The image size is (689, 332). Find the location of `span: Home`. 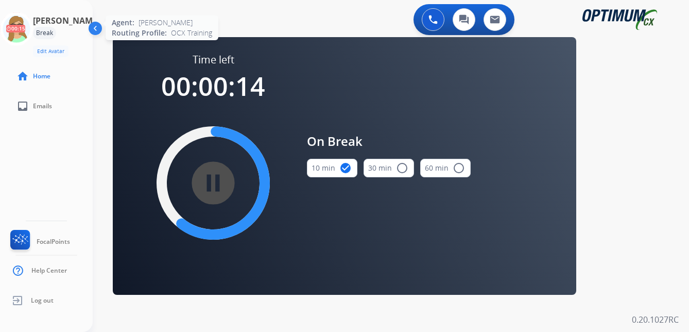

span: Home is located at coordinates (42, 76).